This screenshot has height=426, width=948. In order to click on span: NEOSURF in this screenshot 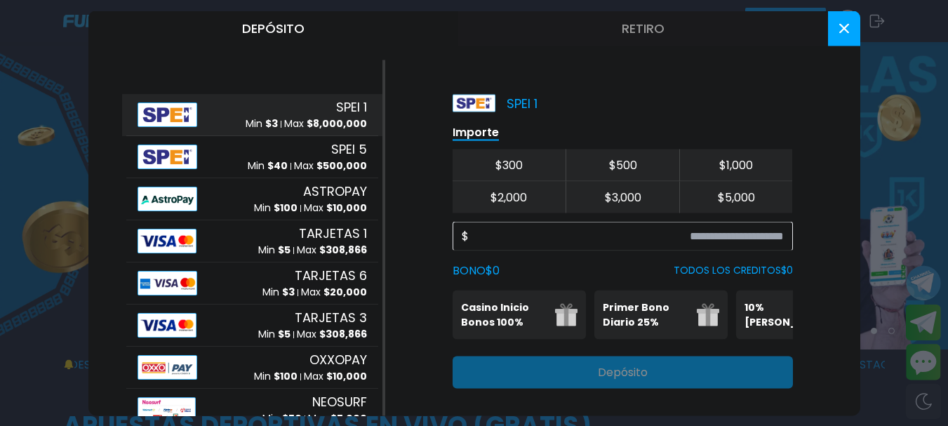, I will do `click(340, 402)`.